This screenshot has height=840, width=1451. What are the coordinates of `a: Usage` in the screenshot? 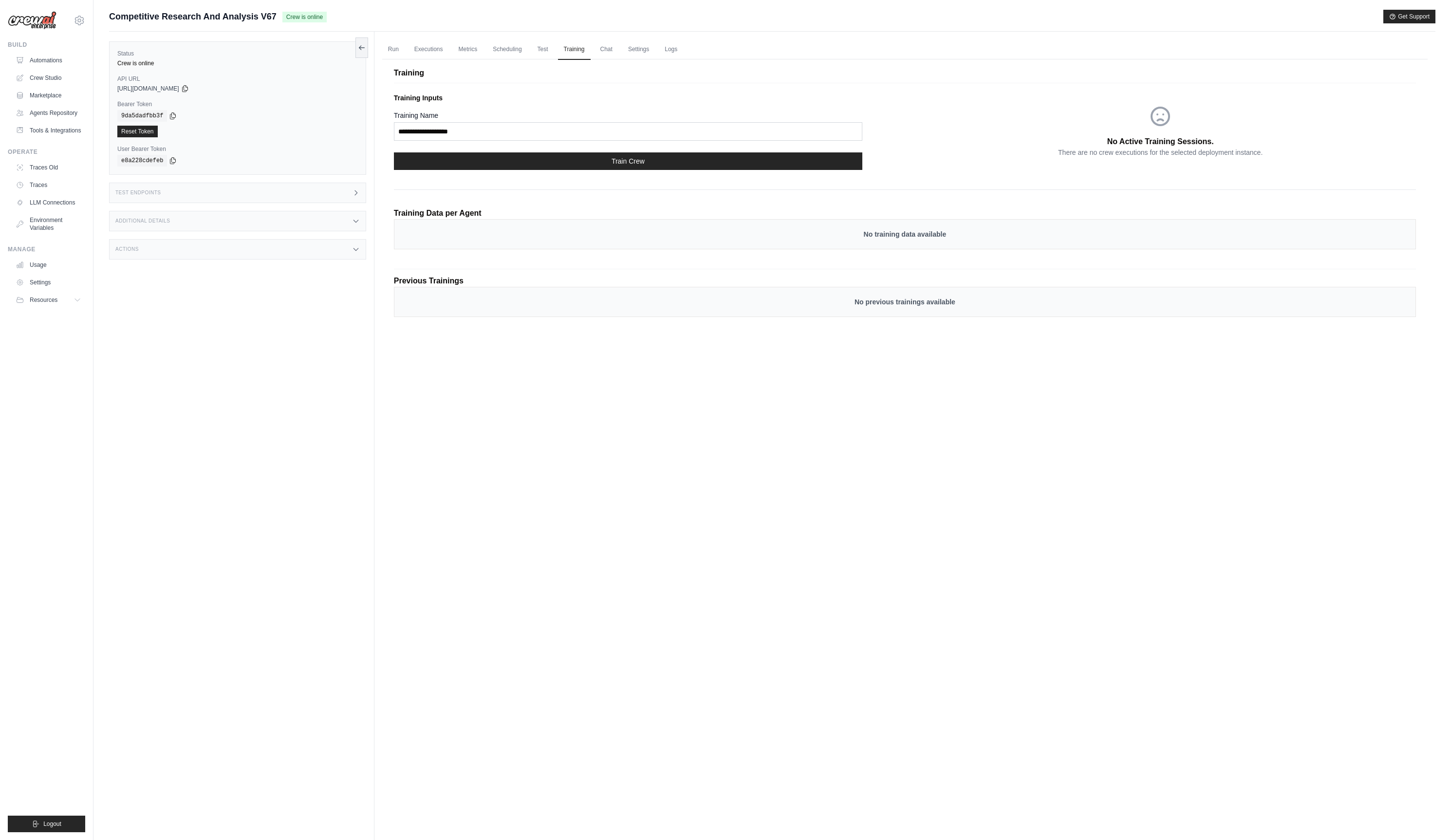 It's located at (48, 265).